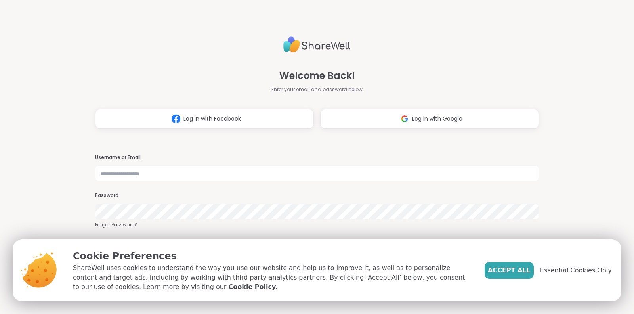 This screenshot has width=634, height=314. What do you see at coordinates (205, 119) in the screenshot?
I see `button: Log in with Facebook` at bounding box center [205, 119].